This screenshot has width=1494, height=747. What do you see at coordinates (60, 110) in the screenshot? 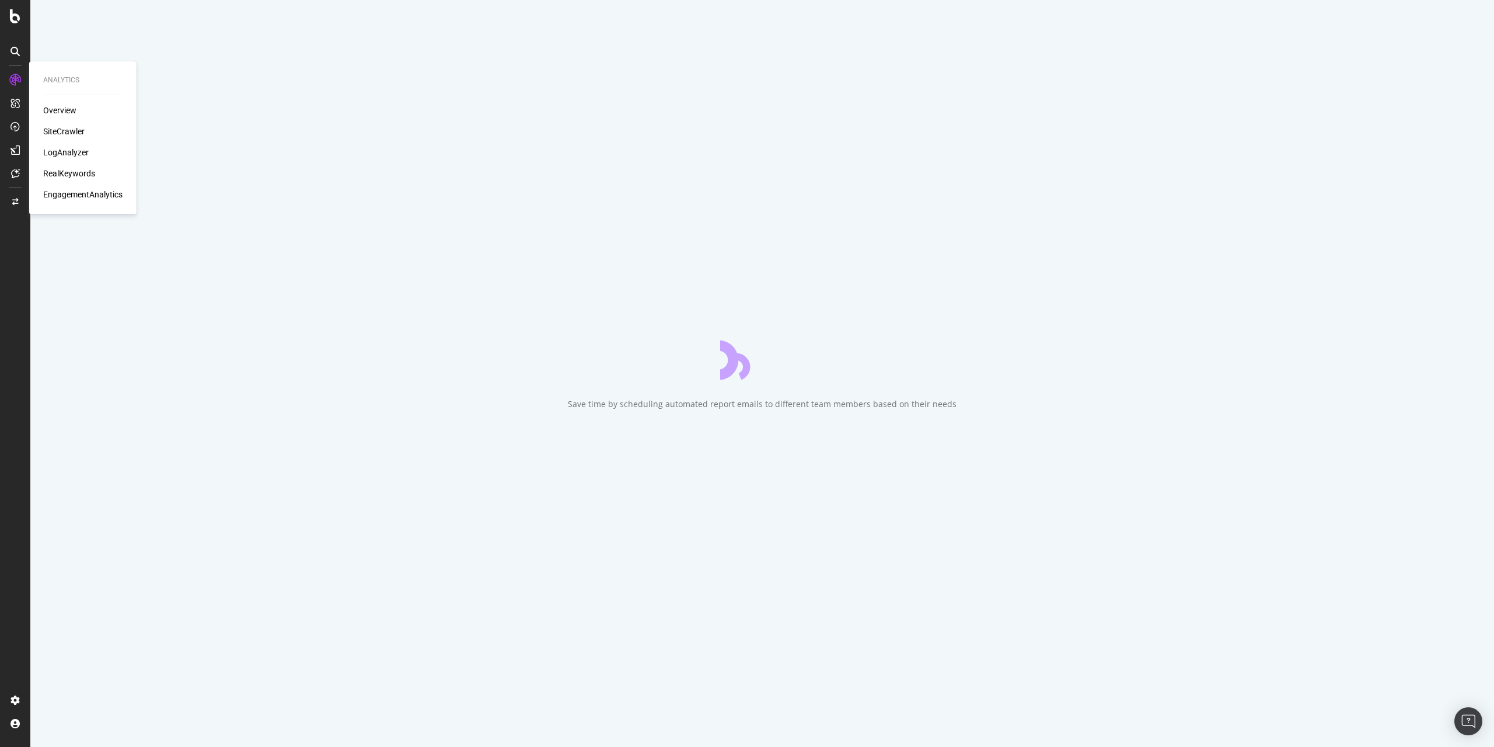
I see `a: Overview` at bounding box center [60, 110].